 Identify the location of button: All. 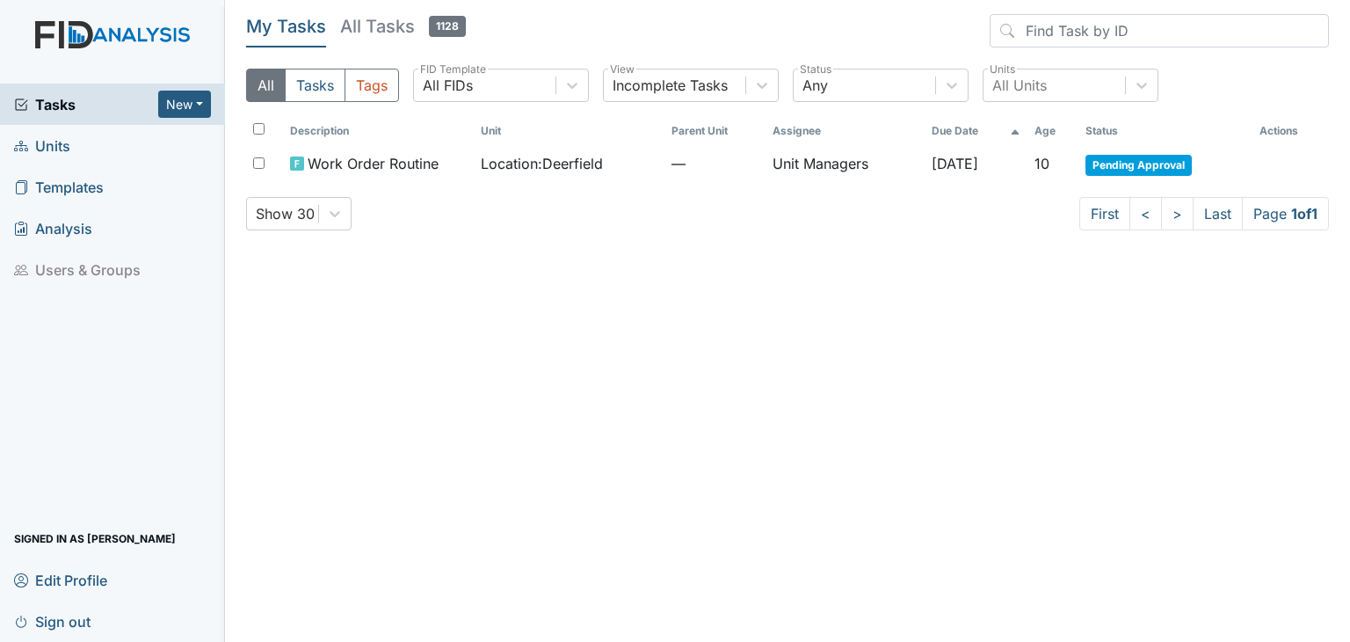
(265, 85).